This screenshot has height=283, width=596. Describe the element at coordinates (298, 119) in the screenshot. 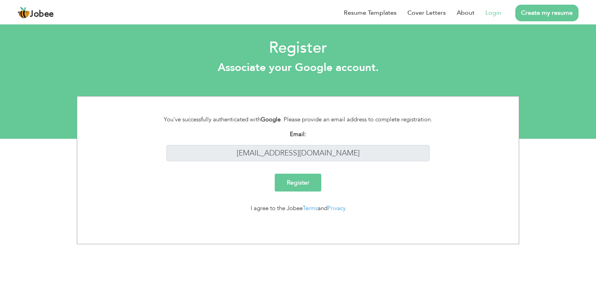

I see `div: You've successfully authenticated with . Please provide an email address to complete registration.` at that location.